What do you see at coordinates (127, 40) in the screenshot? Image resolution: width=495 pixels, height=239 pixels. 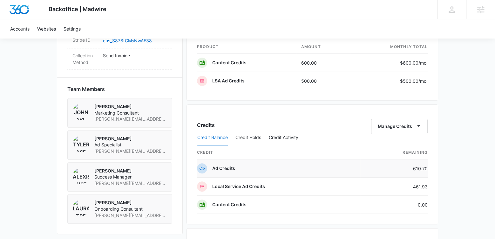 I see `a: cus_S878tCMsNwAF38` at bounding box center [127, 40].